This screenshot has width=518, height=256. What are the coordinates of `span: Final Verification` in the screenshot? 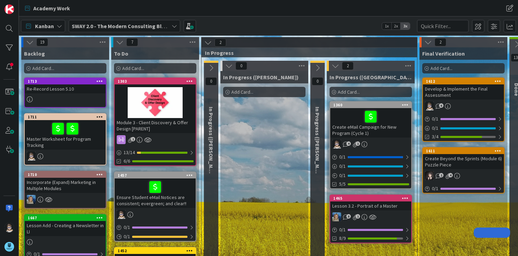 It's located at (444, 54).